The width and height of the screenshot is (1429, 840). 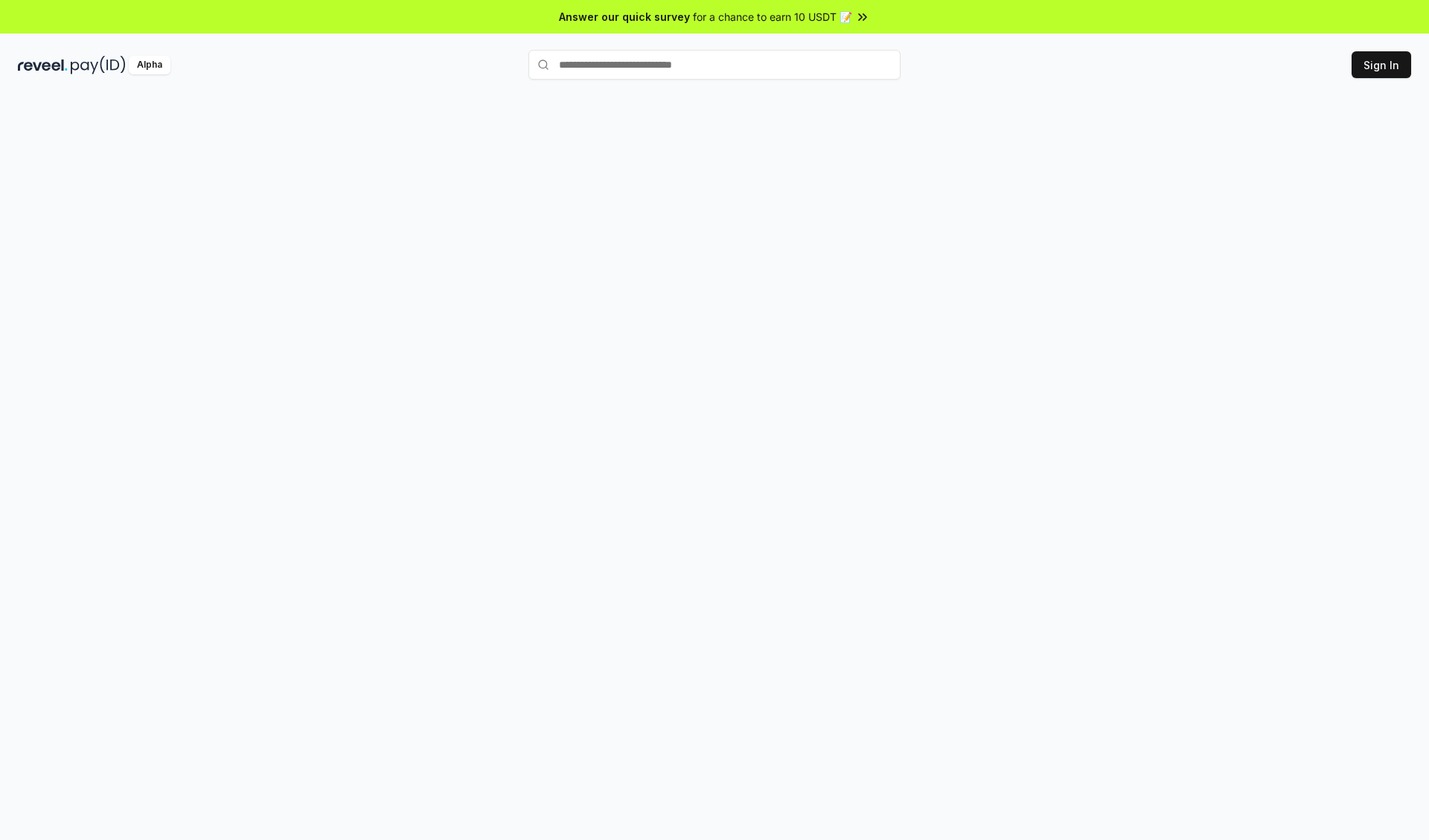 I want to click on img: pay_id, so click(x=98, y=65).